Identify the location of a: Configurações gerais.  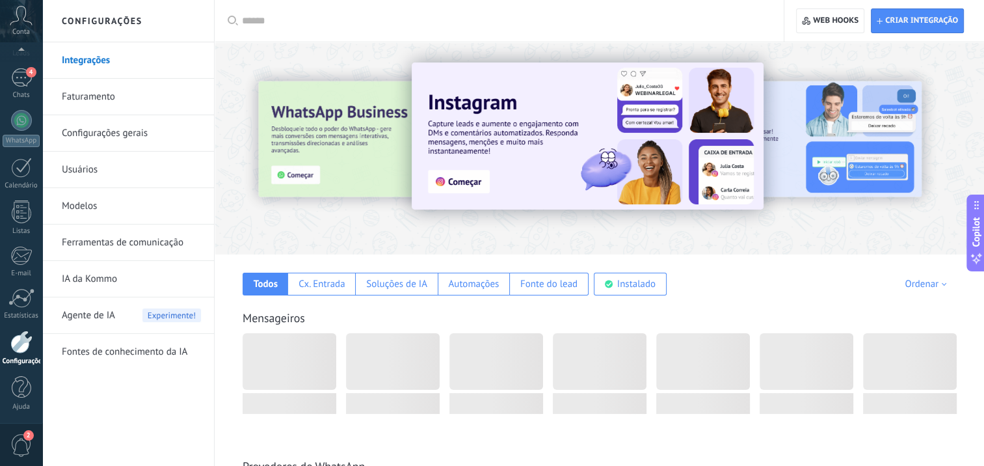
(131, 133).